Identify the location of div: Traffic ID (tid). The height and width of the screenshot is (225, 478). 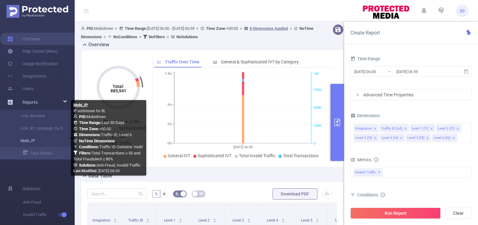
(391, 129).